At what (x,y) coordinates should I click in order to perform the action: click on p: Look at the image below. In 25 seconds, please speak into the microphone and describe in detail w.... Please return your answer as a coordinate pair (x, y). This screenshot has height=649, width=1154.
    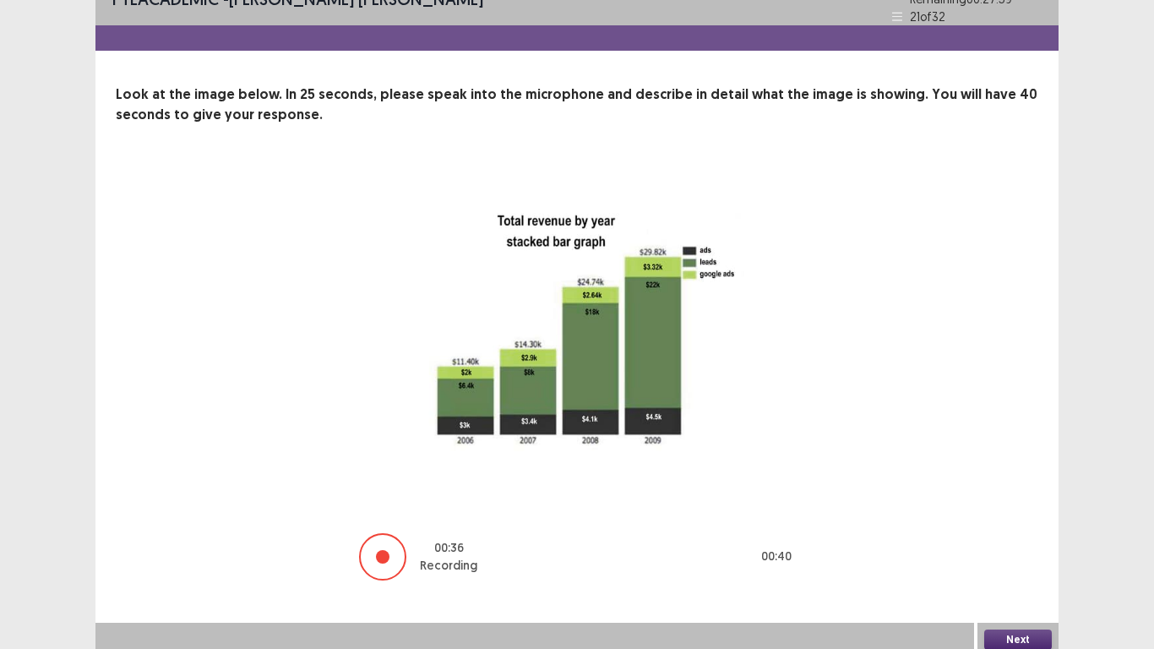
    Looking at the image, I should click on (577, 105).